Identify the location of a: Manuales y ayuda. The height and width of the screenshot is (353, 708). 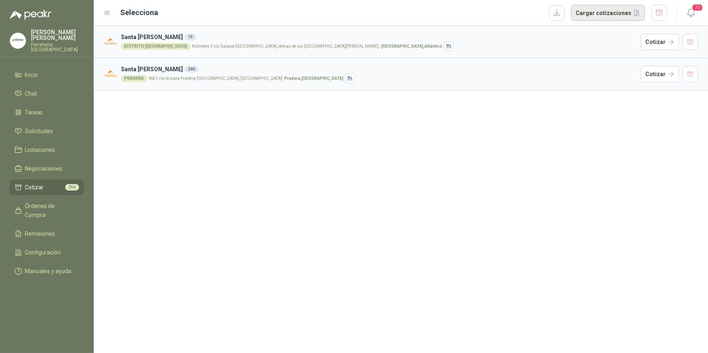
(47, 271).